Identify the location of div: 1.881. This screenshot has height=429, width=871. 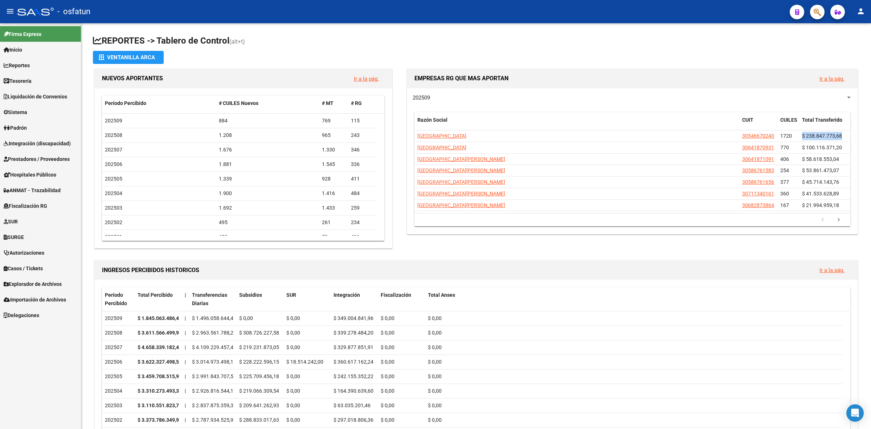
(267, 164).